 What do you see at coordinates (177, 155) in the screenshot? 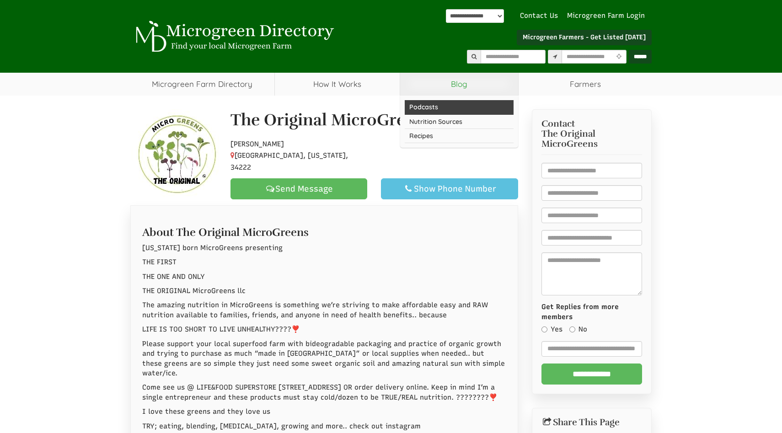
I see `img: Contact The Original MicroGreens` at bounding box center [177, 155].